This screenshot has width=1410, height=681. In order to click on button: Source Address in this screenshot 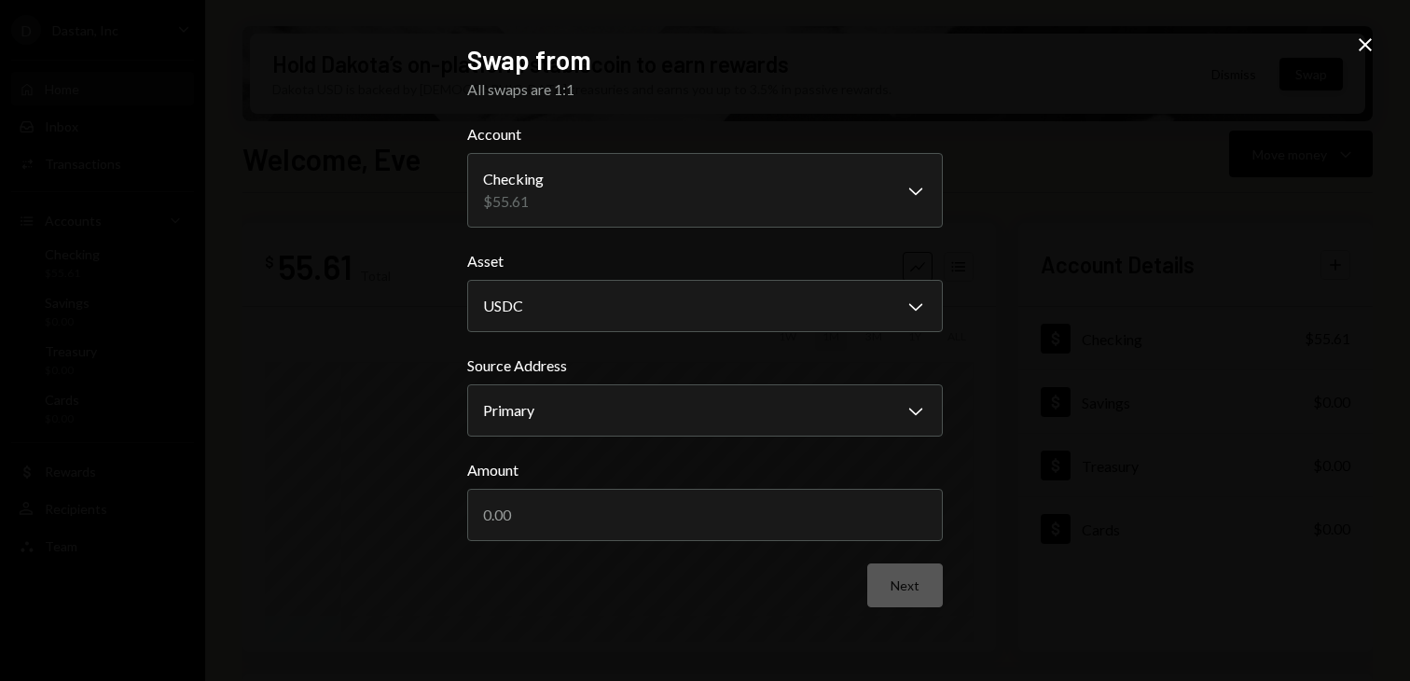, I will do `click(705, 410)`.